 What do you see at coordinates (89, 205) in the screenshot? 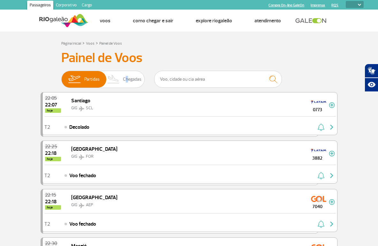
I see `span: AEP` at bounding box center [89, 205].